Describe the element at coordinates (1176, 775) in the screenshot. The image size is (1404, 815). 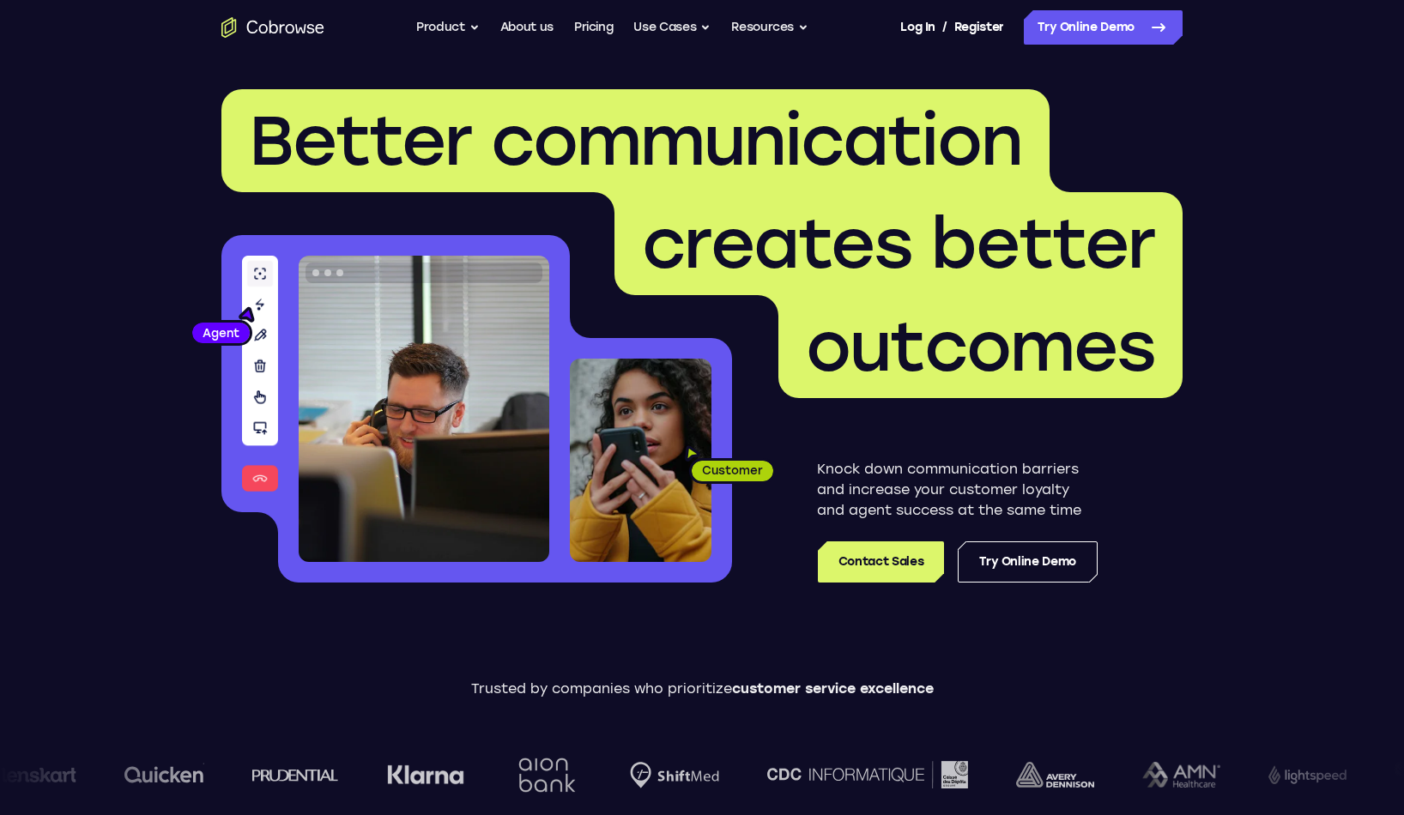
I see `img: AMN Healthcare` at that location.